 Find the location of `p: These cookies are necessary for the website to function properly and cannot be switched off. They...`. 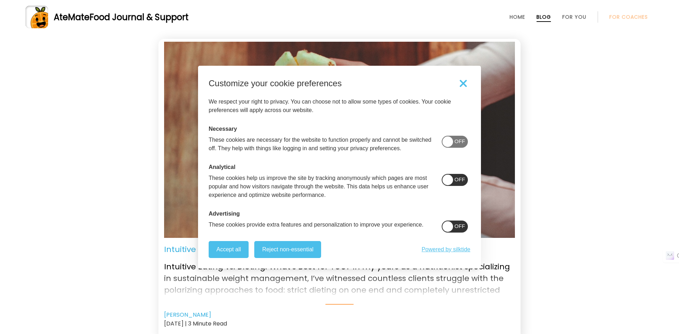

p: These cookies are necessary for the website to function properly and cannot be switched off. They... is located at coordinates (321, 144).